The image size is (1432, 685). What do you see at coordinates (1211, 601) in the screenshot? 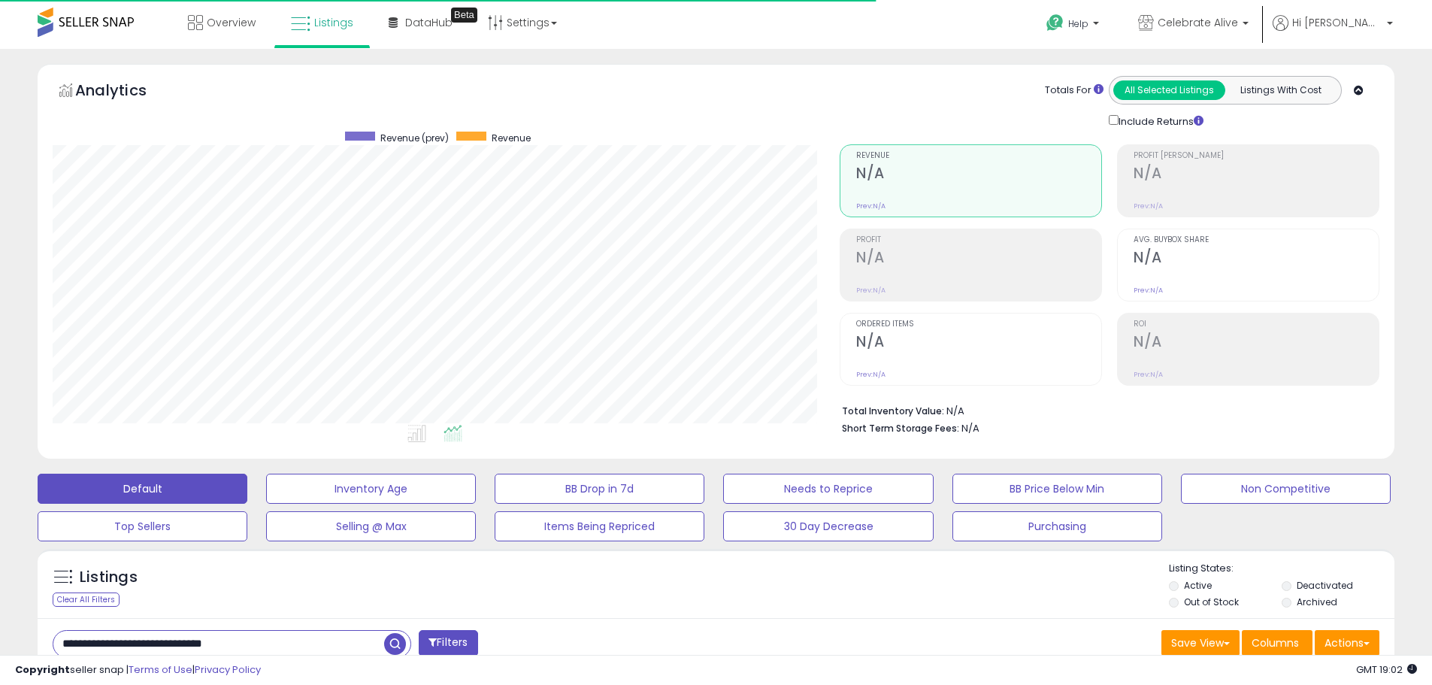
I see `label: Out of Stock` at bounding box center [1211, 601].